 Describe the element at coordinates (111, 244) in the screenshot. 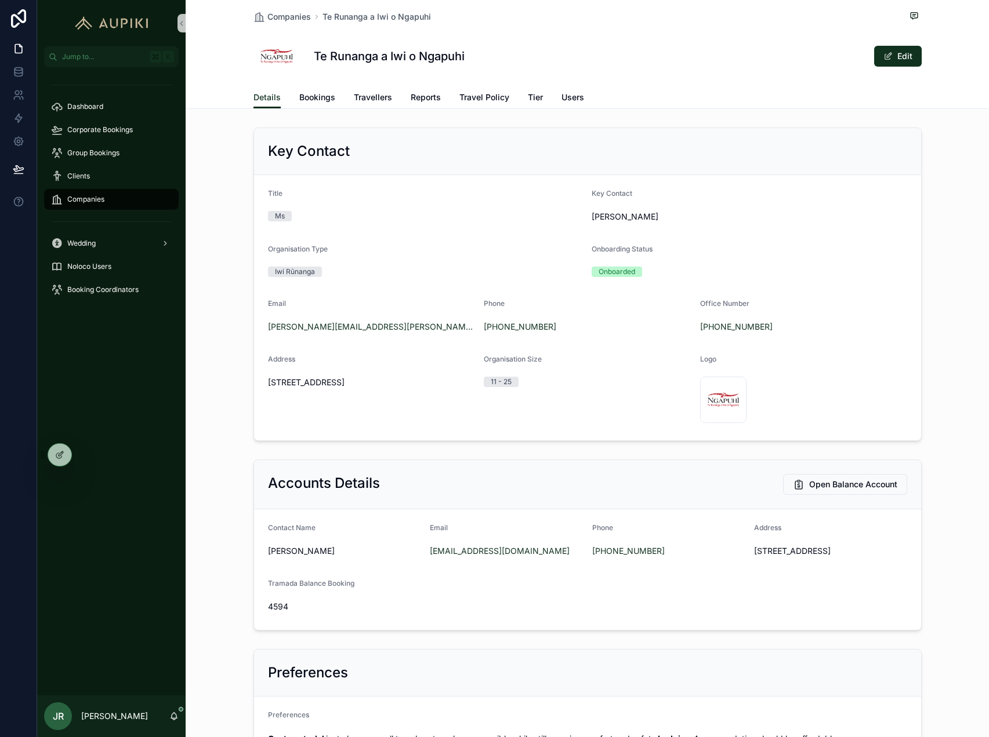

I see `a: Wedding` at that location.